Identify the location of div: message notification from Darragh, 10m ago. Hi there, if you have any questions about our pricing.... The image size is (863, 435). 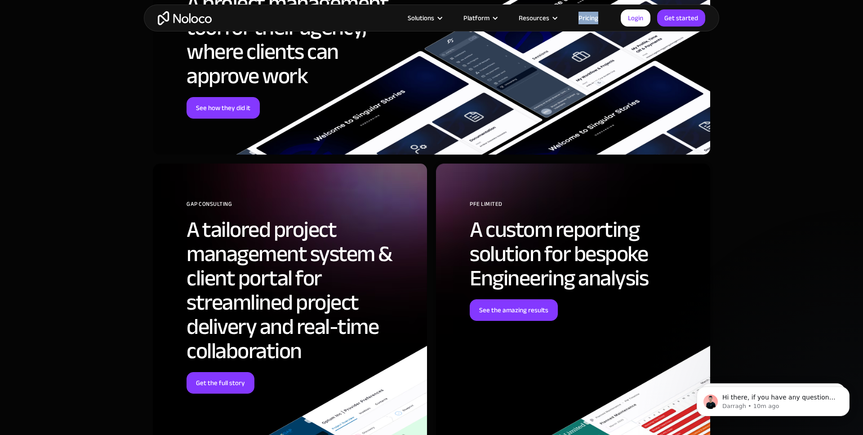
(90, 34).